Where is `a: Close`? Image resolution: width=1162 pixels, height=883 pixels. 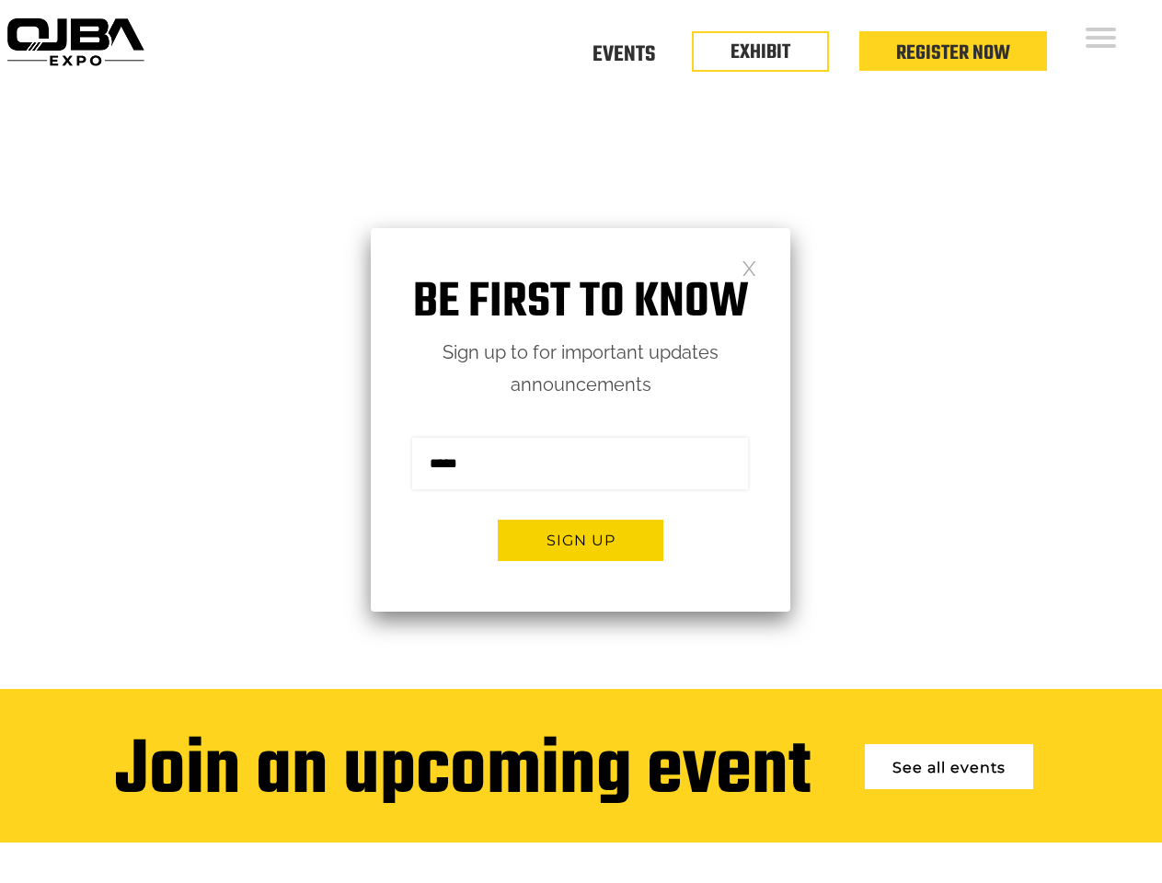
a: Close is located at coordinates (749, 267).